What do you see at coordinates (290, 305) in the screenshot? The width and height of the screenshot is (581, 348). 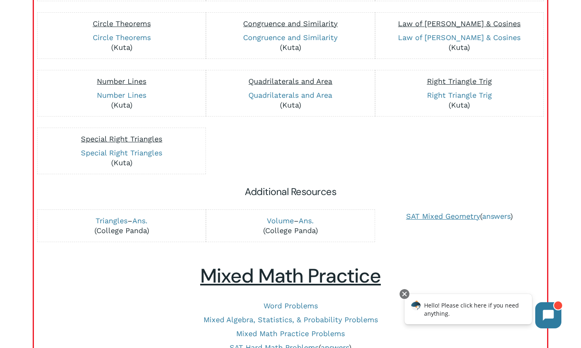 I see `a: Word Problems` at bounding box center [290, 305].